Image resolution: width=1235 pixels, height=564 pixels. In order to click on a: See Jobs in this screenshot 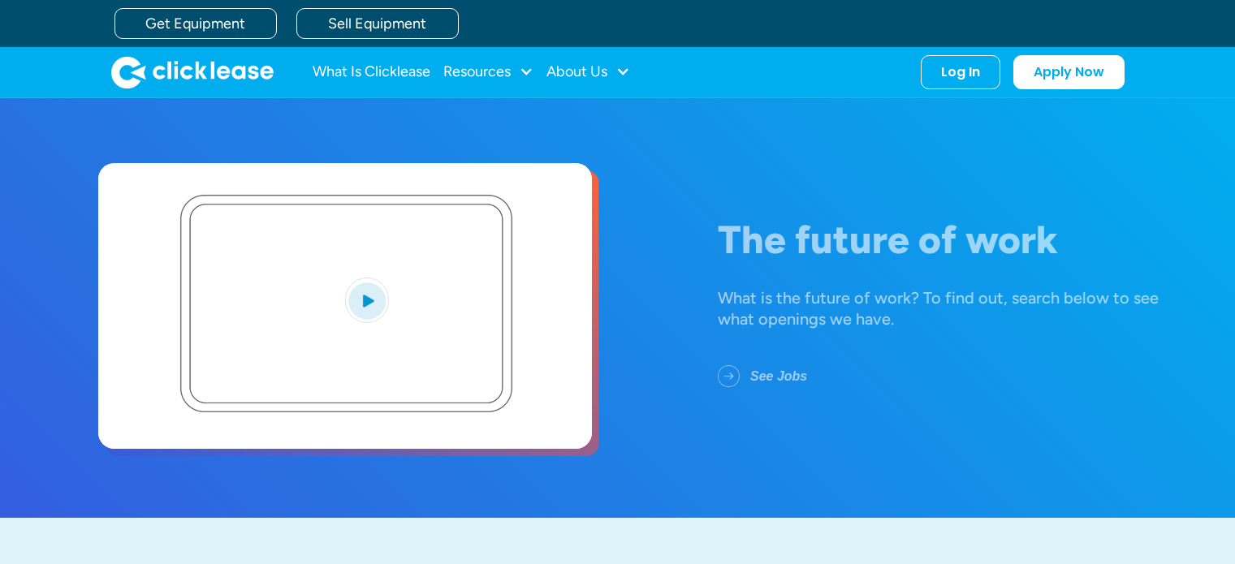, I will do `click(774, 377)`.